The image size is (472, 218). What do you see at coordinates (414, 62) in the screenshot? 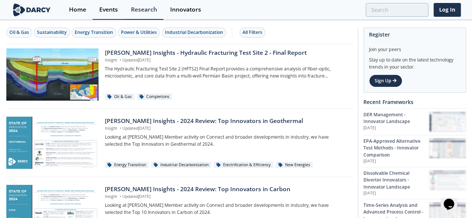
I see `div: Stay up to date on the latest technology trends in your sector.` at bounding box center [414, 62].